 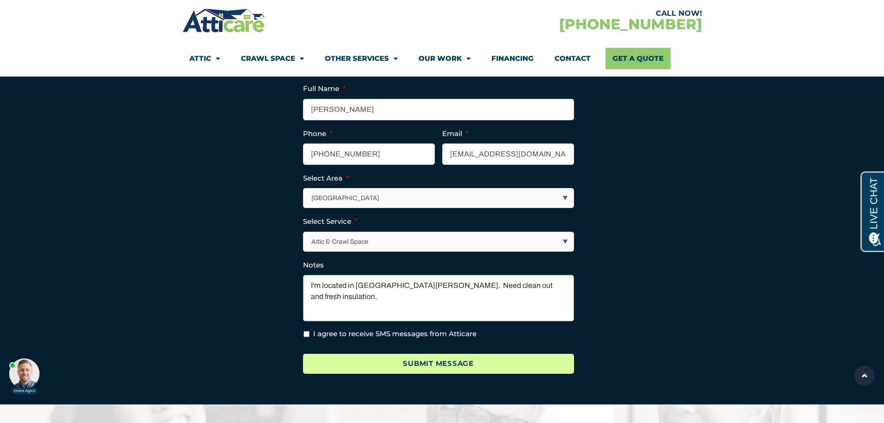 What do you see at coordinates (325, 89) in the screenshot?
I see `label: Full Name` at bounding box center [325, 89].